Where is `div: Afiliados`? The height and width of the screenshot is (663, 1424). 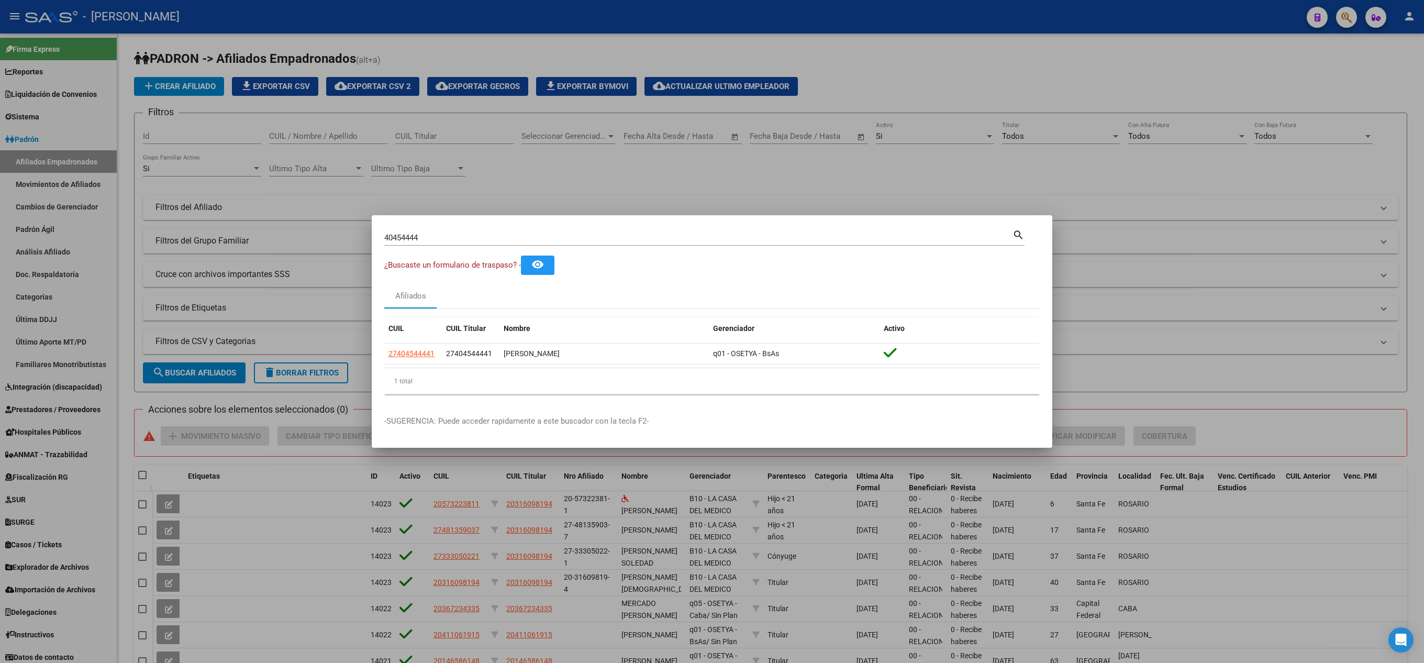
div: Afiliados is located at coordinates (410, 296).